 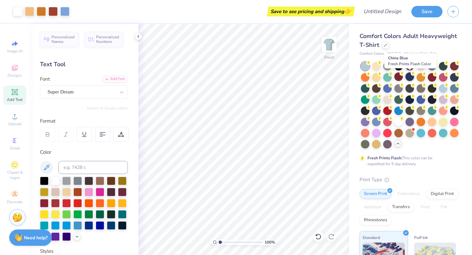 I want to click on div: Applique, so click(x=372, y=207).